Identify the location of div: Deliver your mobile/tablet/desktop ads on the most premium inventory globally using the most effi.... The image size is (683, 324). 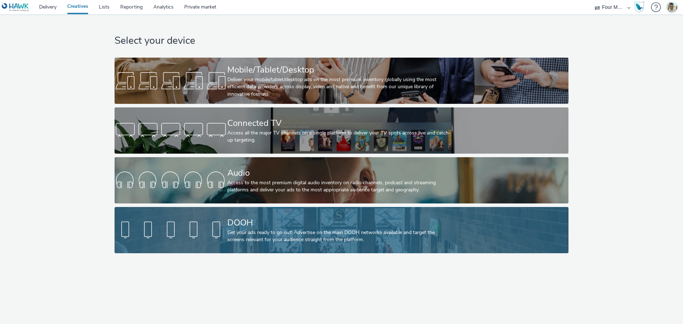
(340, 87).